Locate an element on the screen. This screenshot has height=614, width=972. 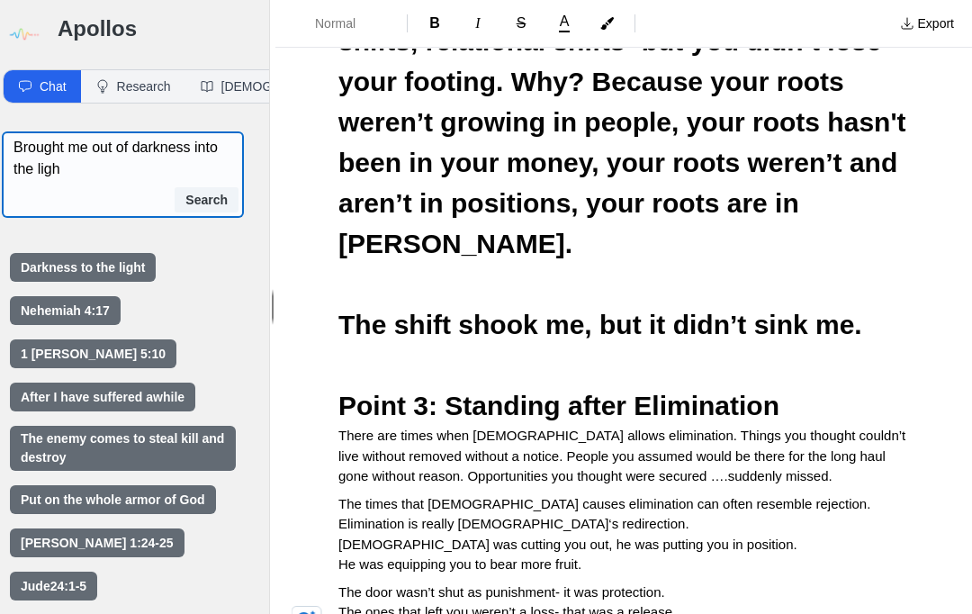
span: The door wasn’t shut as punishment- it was protection. is located at coordinates (501, 591).